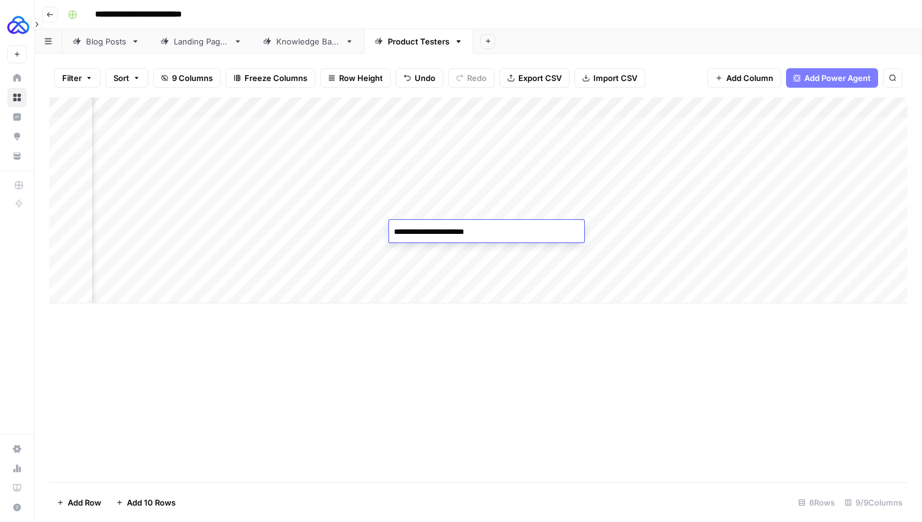 The height and width of the screenshot is (522, 922). I want to click on div: Landing Pages, so click(201, 41).